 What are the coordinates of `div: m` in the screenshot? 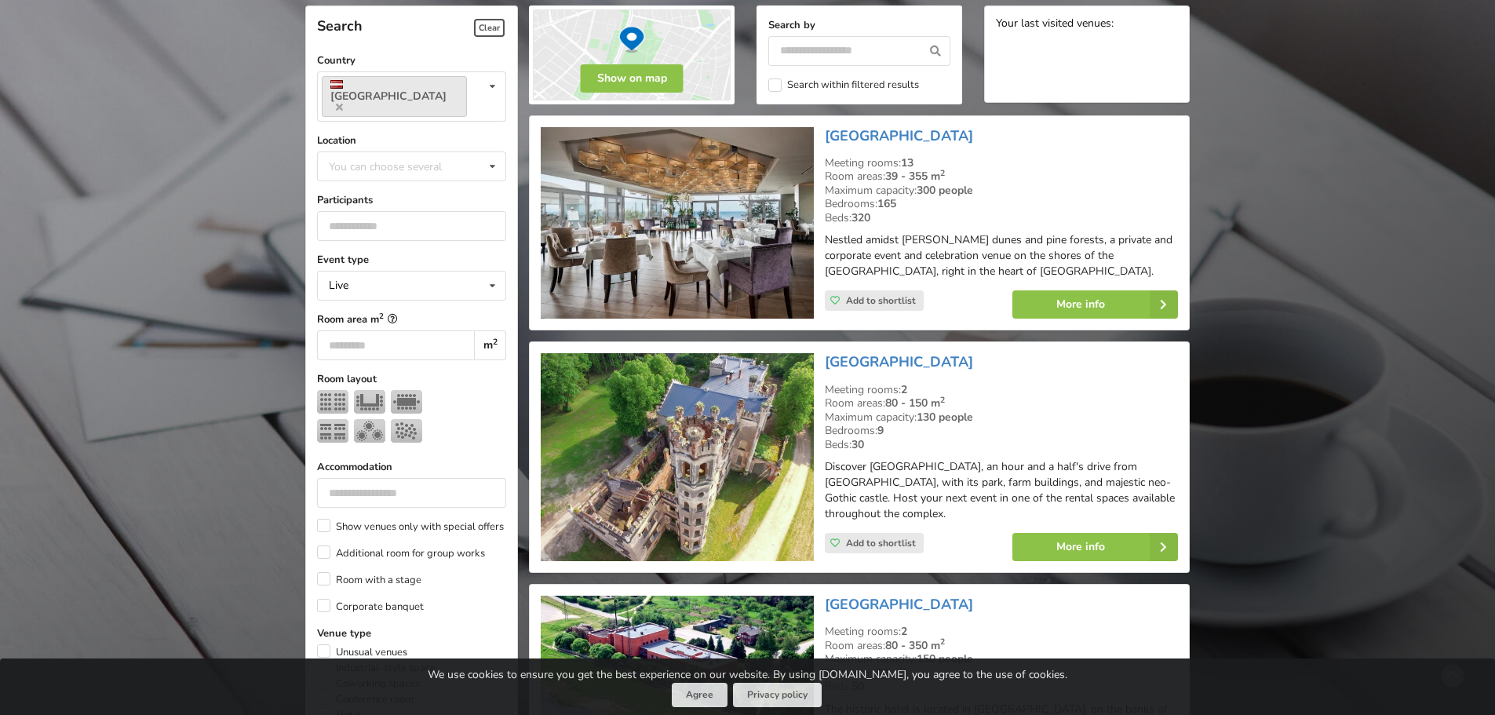 It's located at (490, 345).